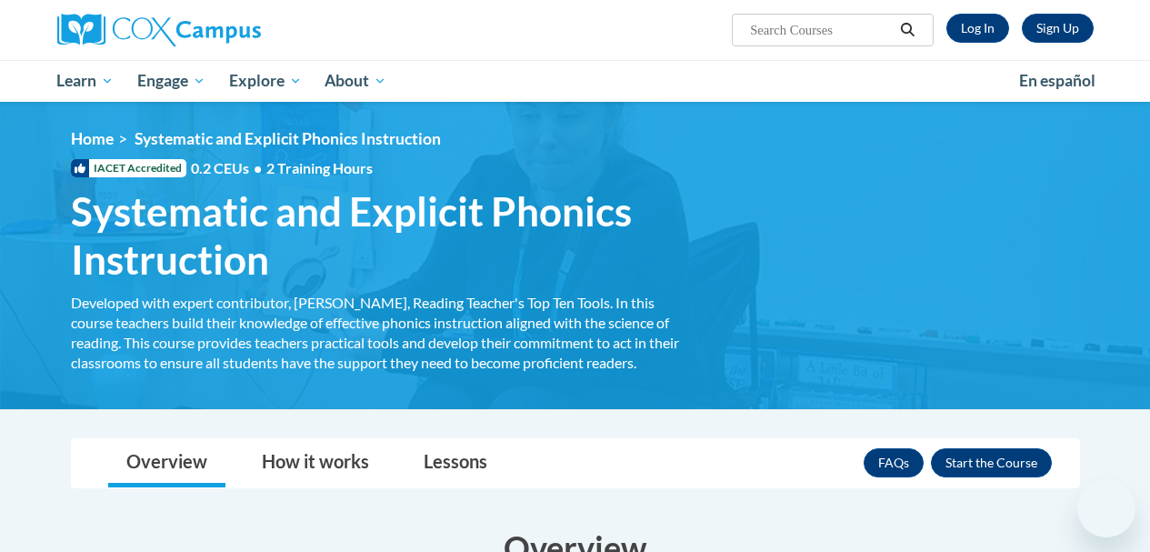  Describe the element at coordinates (85, 81) in the screenshot. I see `a: Learn` at that location.